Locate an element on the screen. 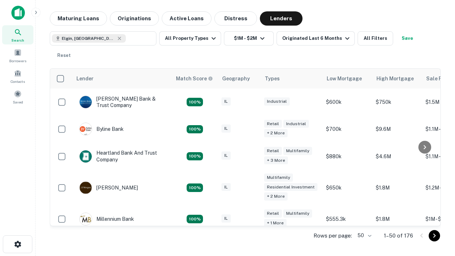  span: Saved is located at coordinates (18, 102).